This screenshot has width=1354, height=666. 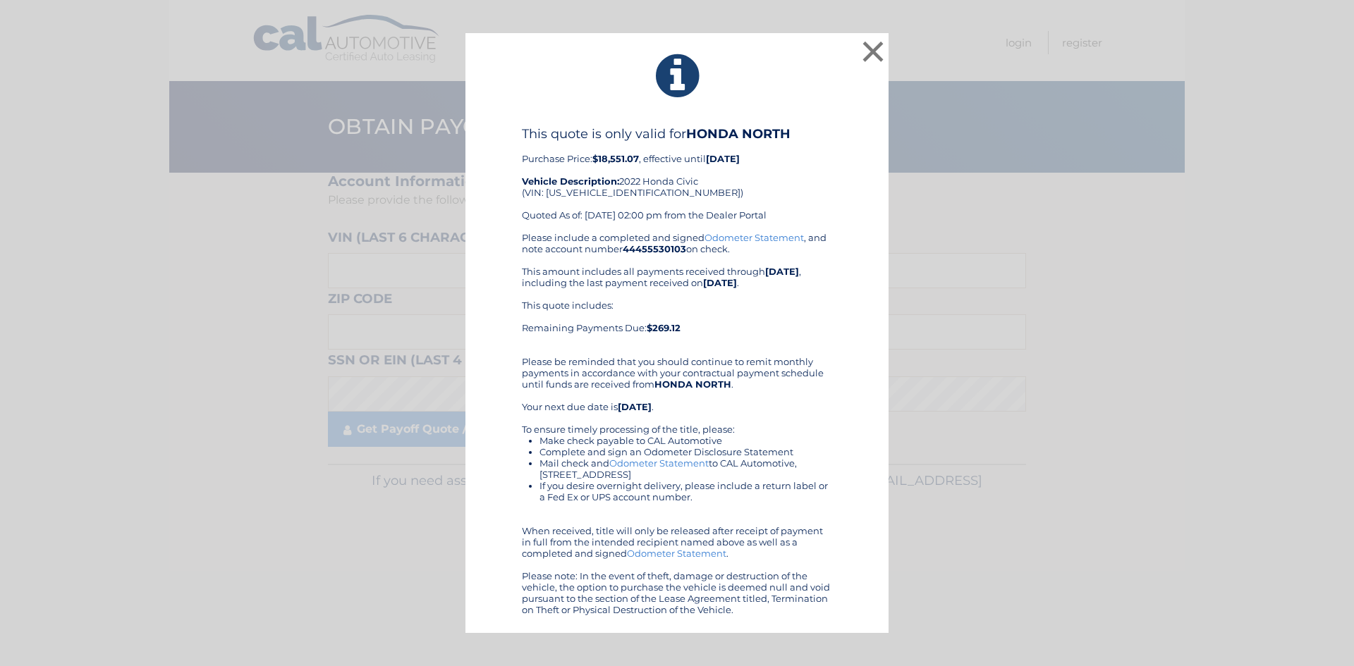 I want to click on div: Please include a completed and signed , and note account number on check. This amount includes al..., so click(x=677, y=424).